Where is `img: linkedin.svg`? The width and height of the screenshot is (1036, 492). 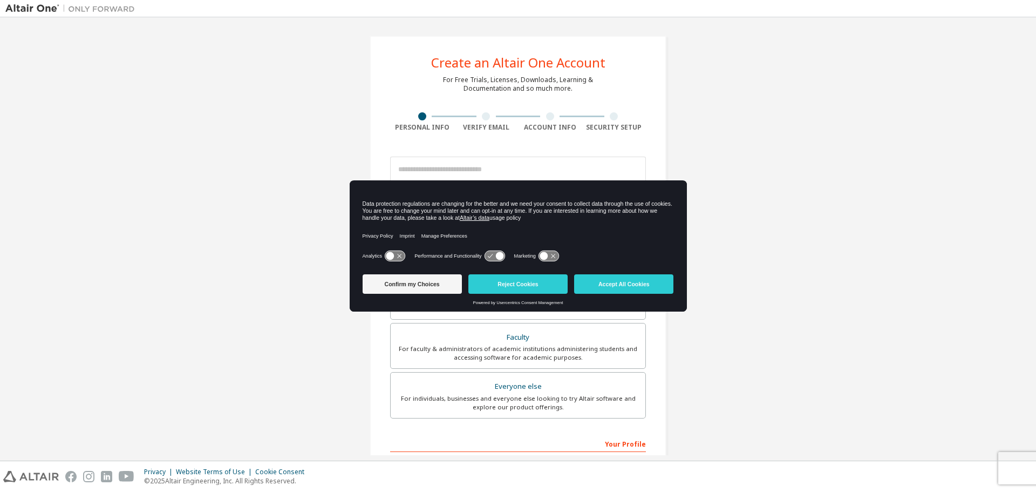
img: linkedin.svg is located at coordinates (106, 476).